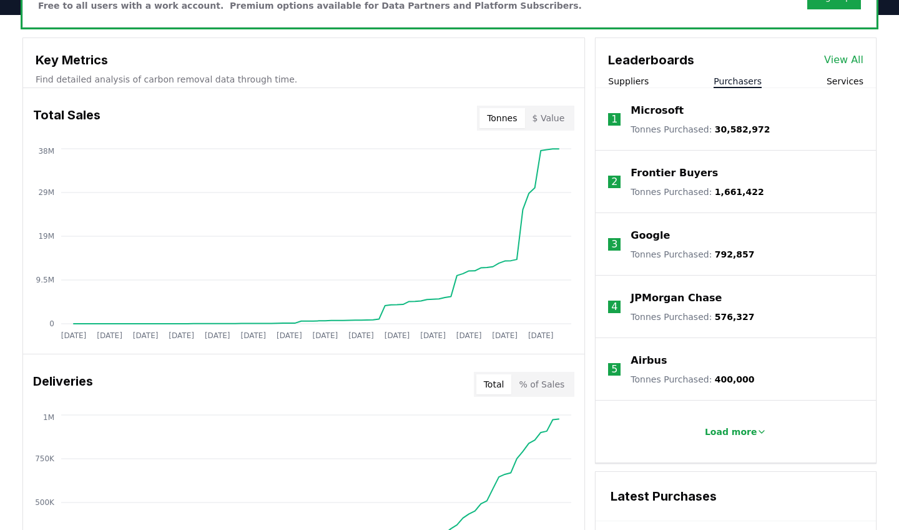 The width and height of the screenshot is (899, 530). What do you see at coordinates (541, 384) in the screenshot?
I see `button: % of Sales` at bounding box center [541, 384].